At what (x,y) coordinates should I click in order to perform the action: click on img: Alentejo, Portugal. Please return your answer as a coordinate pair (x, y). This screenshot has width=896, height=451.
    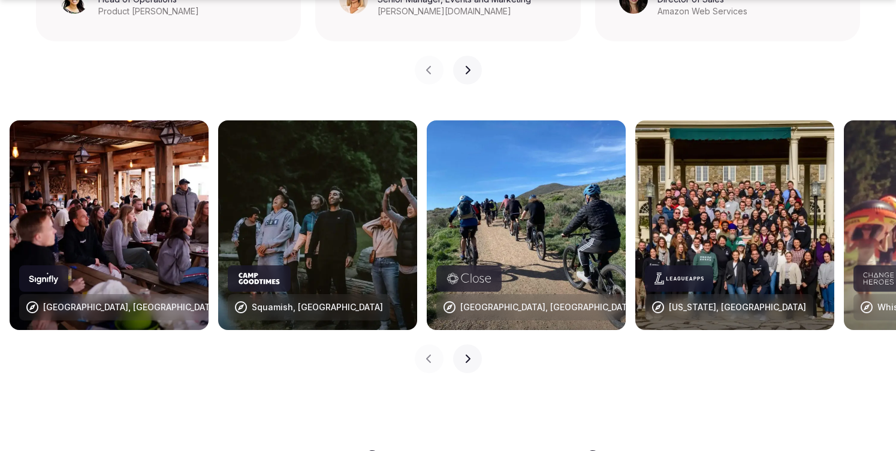
    Looking at the image, I should click on (109, 225).